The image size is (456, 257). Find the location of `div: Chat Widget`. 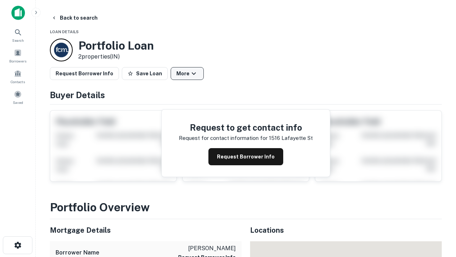

div: Chat Widget is located at coordinates (439, 217).